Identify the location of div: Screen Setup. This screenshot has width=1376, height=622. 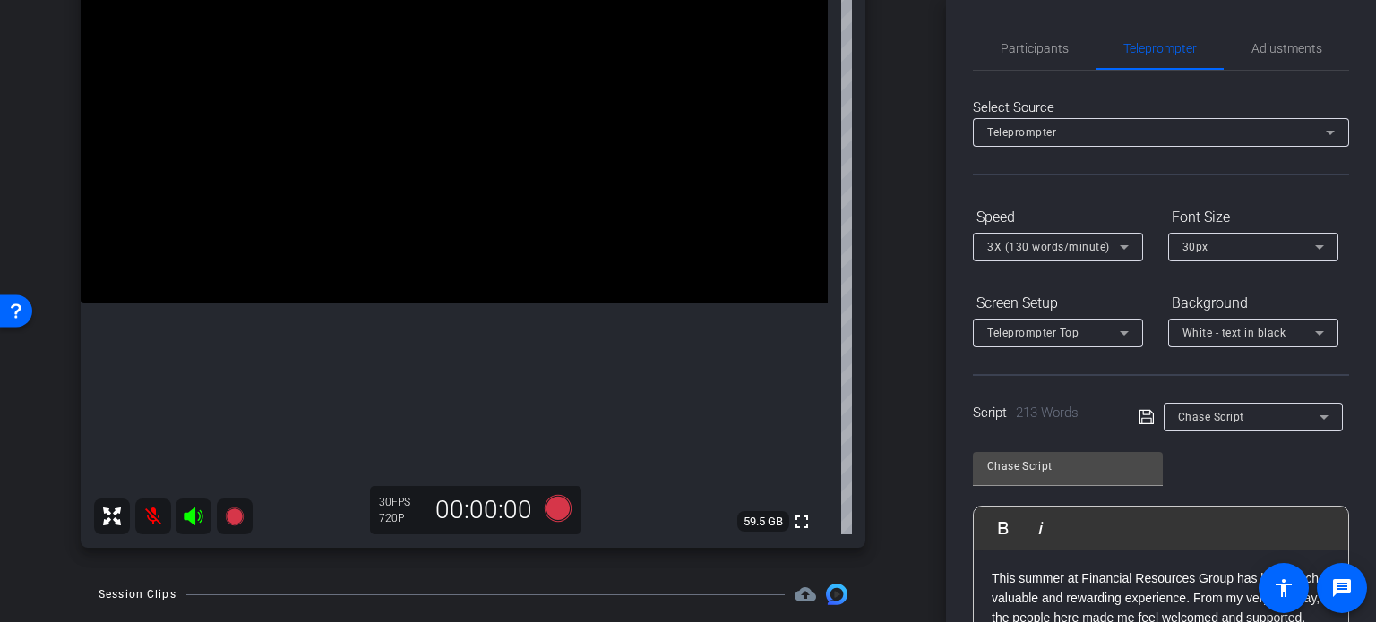
(1058, 304).